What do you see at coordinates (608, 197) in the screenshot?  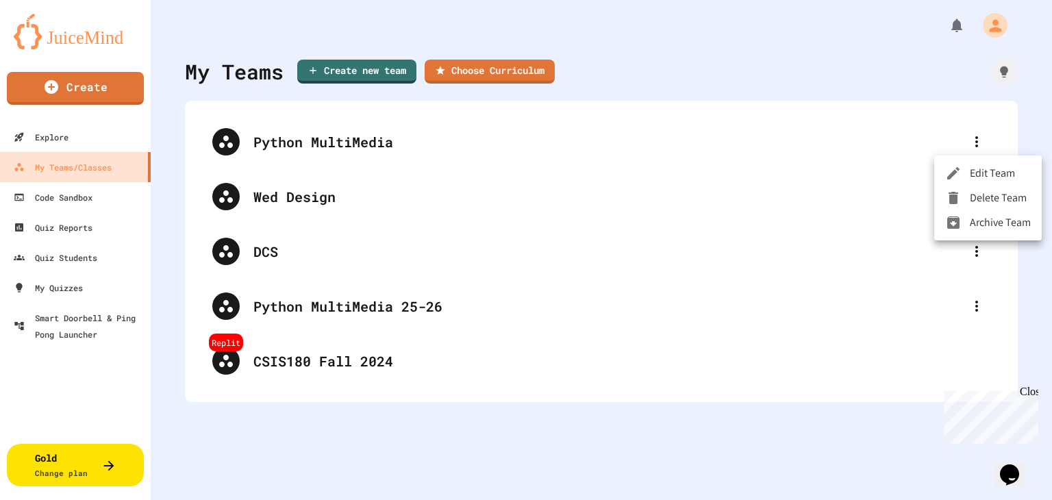 I see `div: Wed Design` at bounding box center [608, 197].